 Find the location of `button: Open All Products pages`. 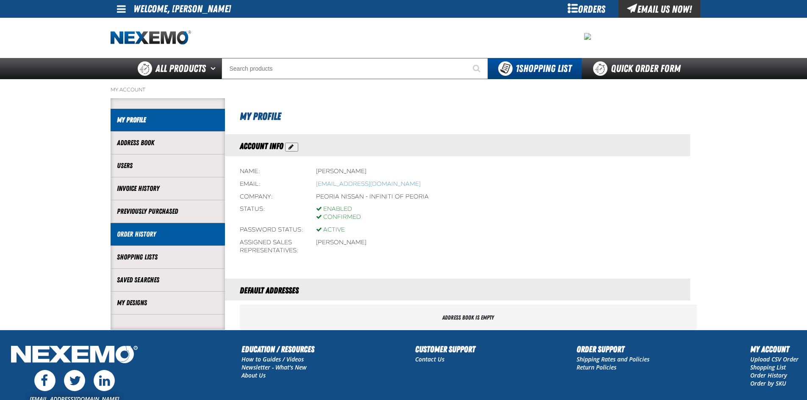

button: Open All Products pages is located at coordinates (214, 69).